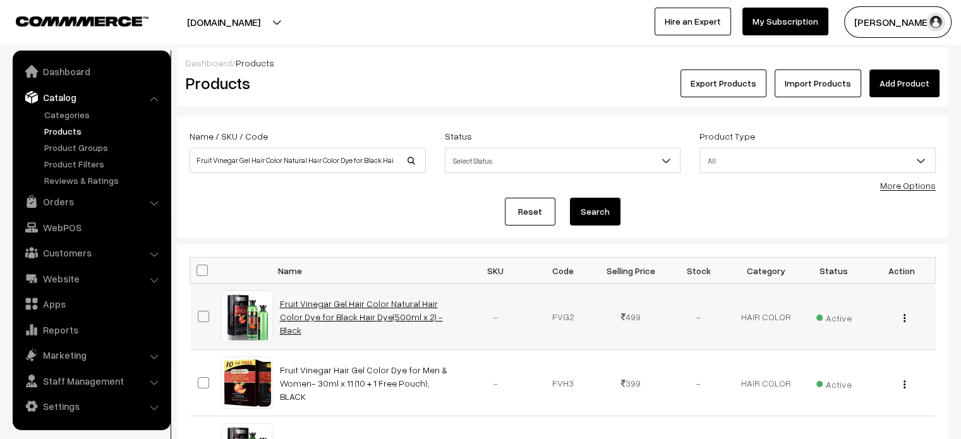  I want to click on a: Product Groups, so click(104, 147).